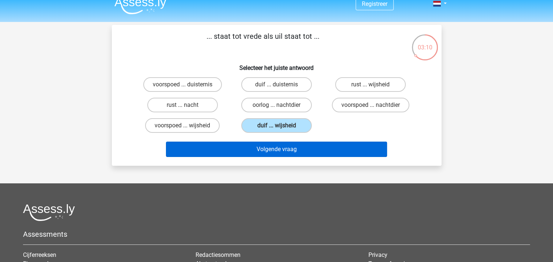  I want to click on h5: Assessments, so click(277, 234).